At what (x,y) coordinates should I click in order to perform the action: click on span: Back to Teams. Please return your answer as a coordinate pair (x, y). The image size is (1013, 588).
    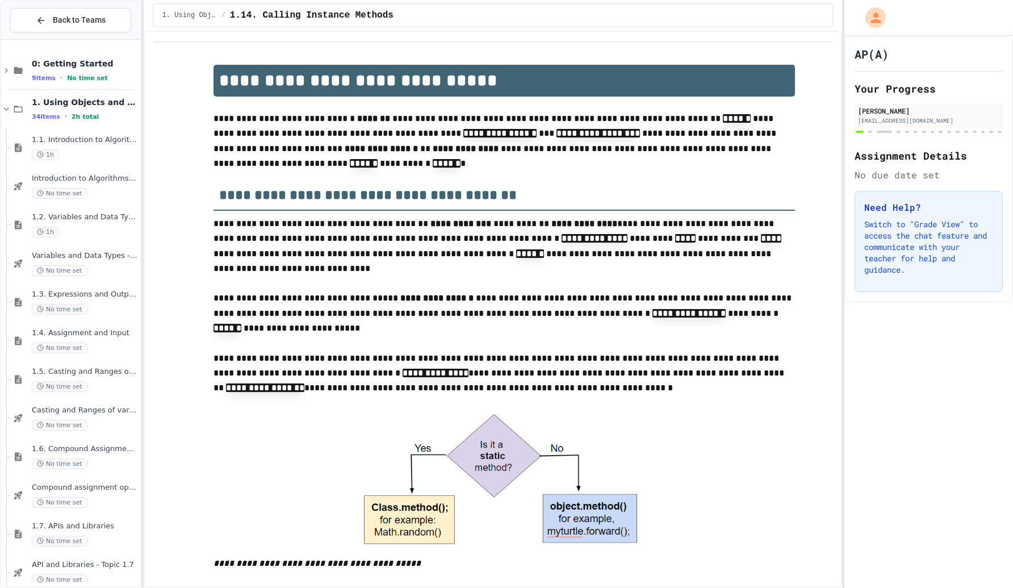
    Looking at the image, I should click on (79, 20).